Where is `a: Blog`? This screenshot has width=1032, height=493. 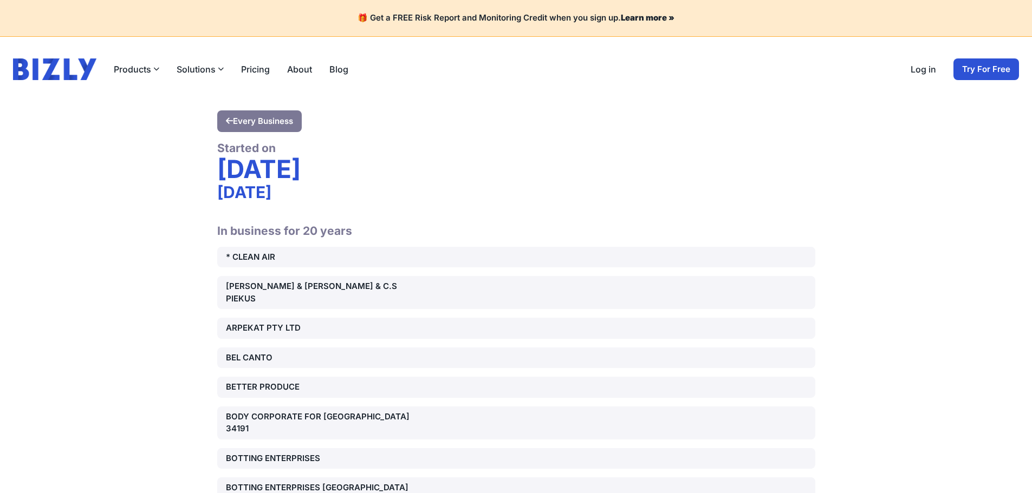
a: Blog is located at coordinates (339, 69).